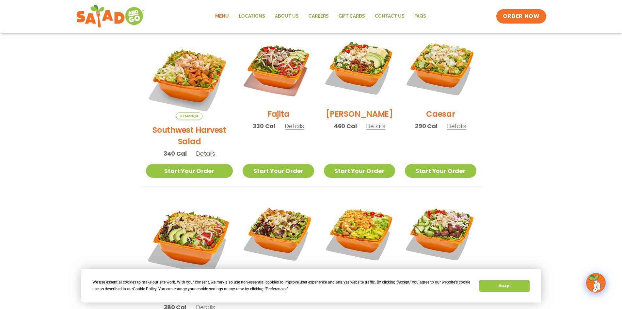  Describe the element at coordinates (264, 126) in the screenshot. I see `span: 330 Cal` at that location.